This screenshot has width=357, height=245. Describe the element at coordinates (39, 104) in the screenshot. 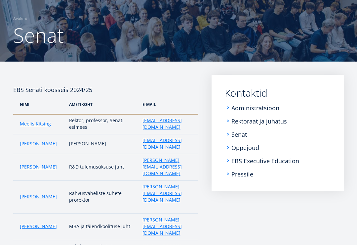

I see `th: NIMI` at that location.